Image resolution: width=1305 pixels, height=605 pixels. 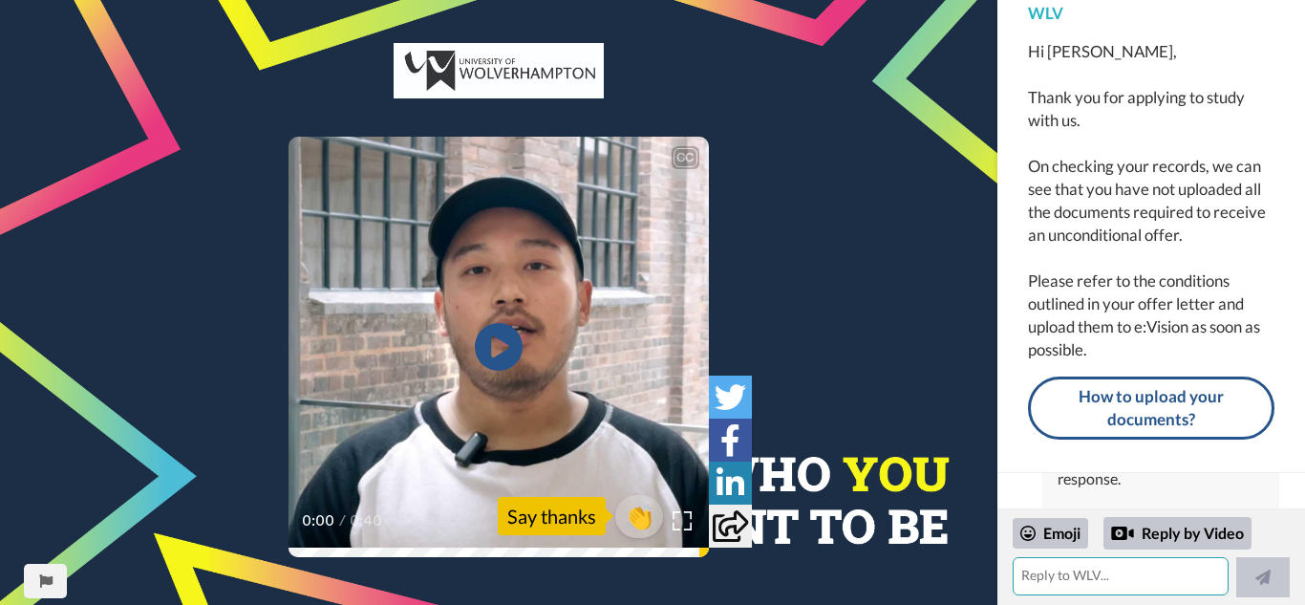 I want to click on div: WLV, so click(x=1151, y=13).